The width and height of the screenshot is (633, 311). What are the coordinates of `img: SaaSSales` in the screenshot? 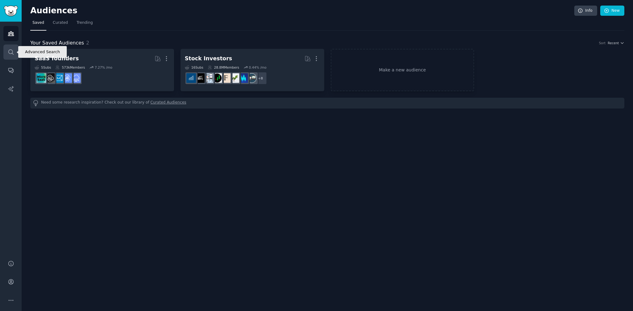 It's located at (67, 78).